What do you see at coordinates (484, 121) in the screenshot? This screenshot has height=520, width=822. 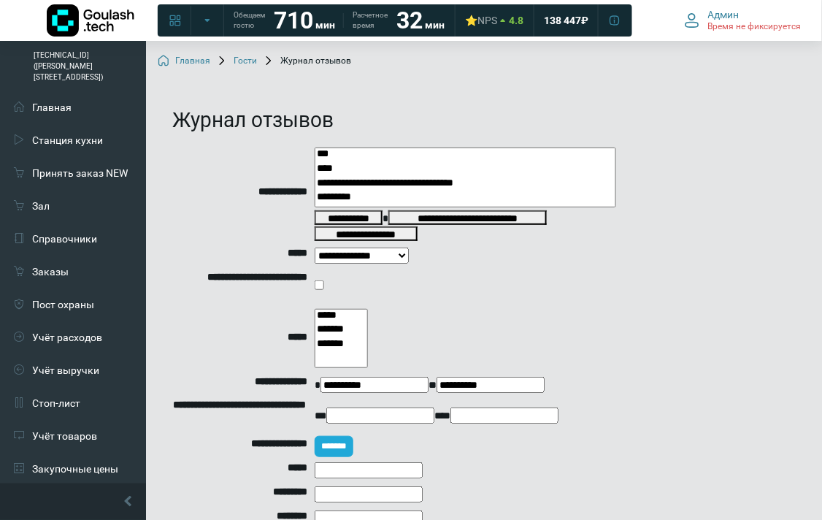 I see `h1: Журнал отзывов` at bounding box center [484, 121].